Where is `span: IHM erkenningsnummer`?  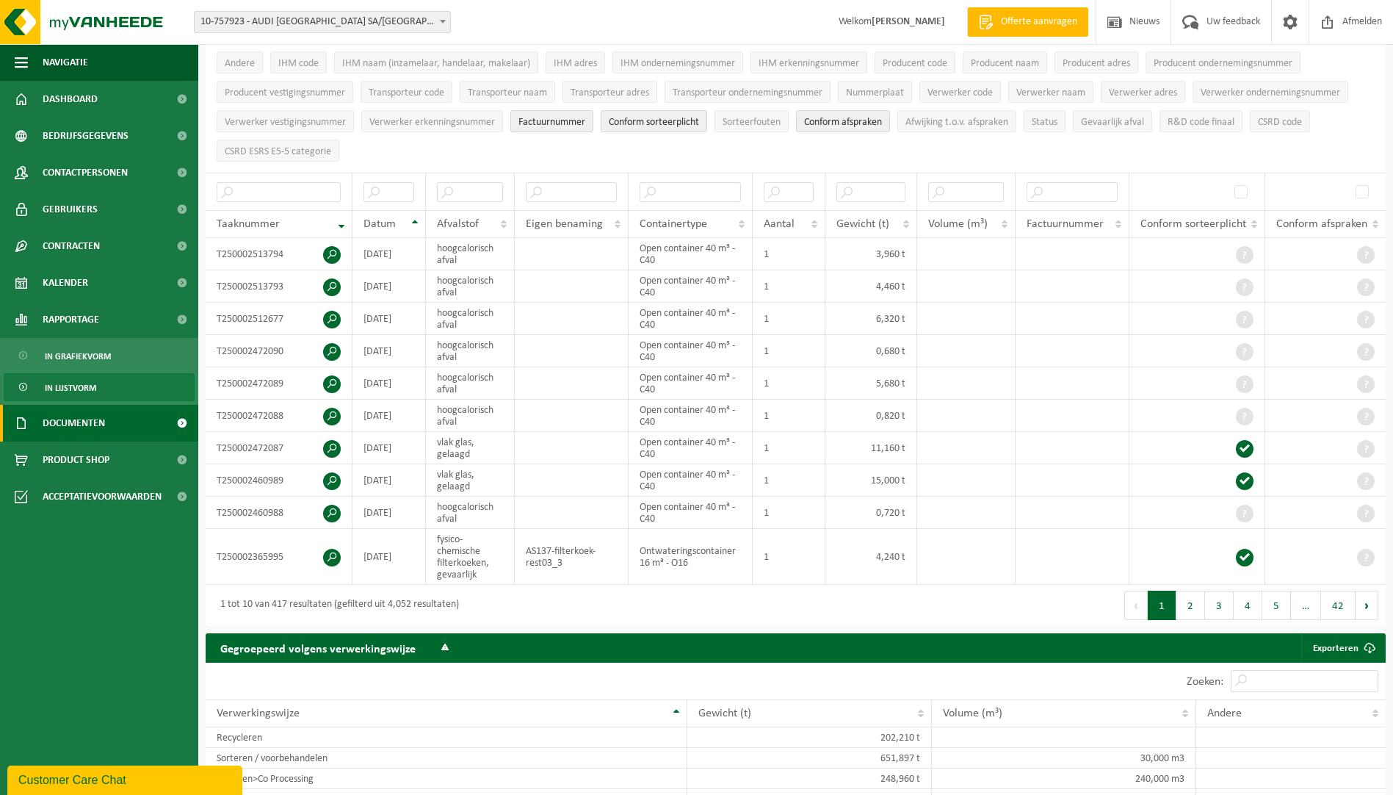 span: IHM erkenningsnummer is located at coordinates (809, 63).